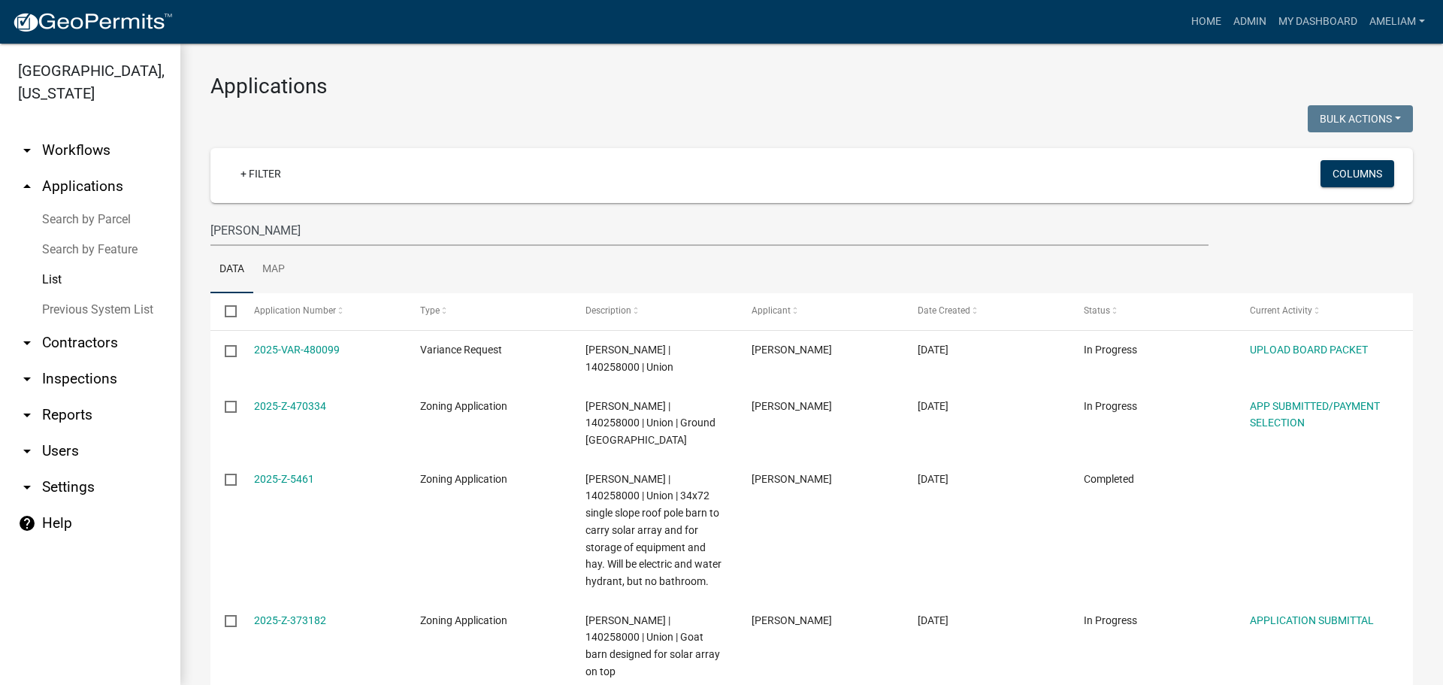  I want to click on a: Map, so click(274, 270).